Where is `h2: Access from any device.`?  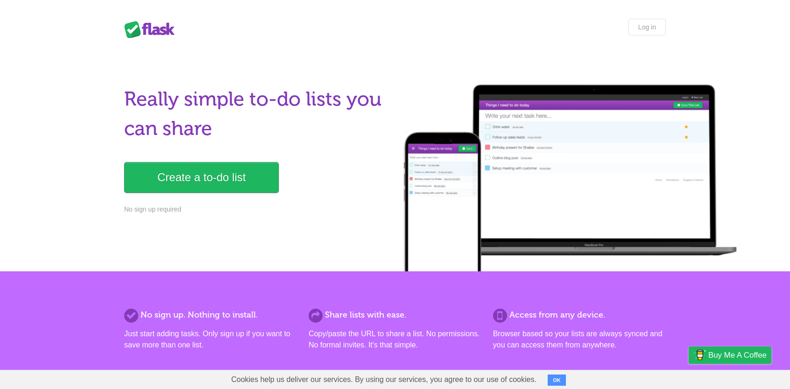
h2: Access from any device. is located at coordinates (579, 315).